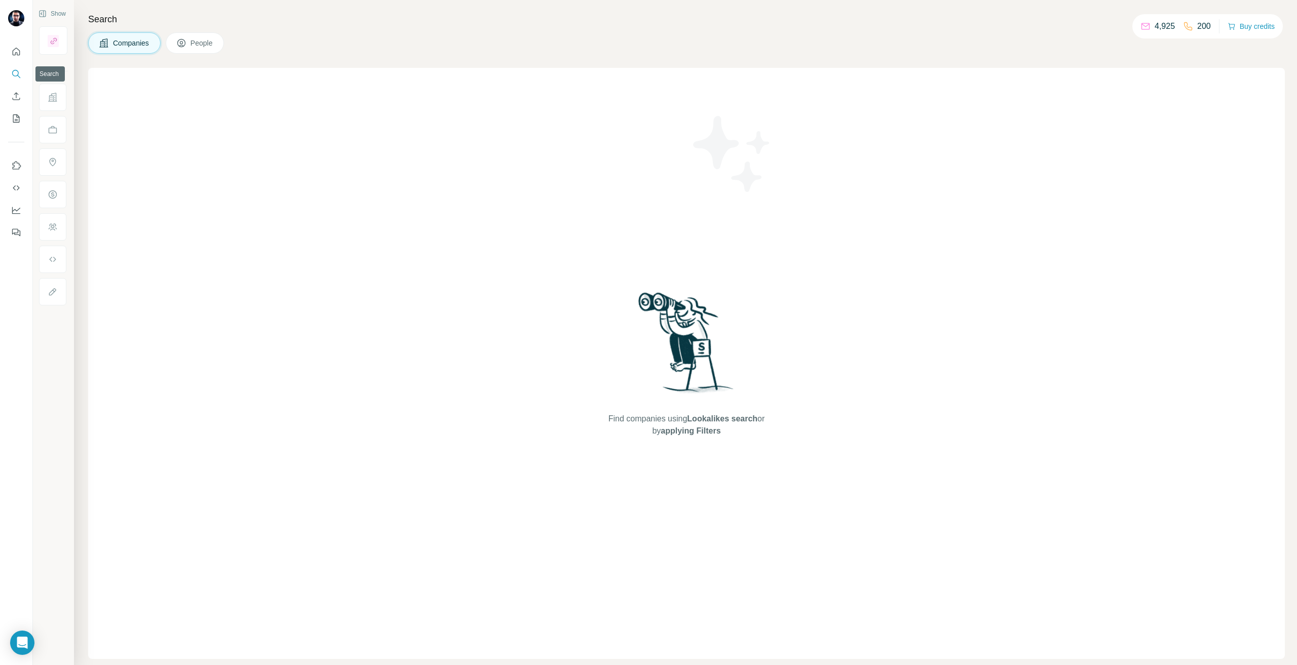 This screenshot has height=665, width=1297. Describe the element at coordinates (1204, 26) in the screenshot. I see `p: 200` at that location.